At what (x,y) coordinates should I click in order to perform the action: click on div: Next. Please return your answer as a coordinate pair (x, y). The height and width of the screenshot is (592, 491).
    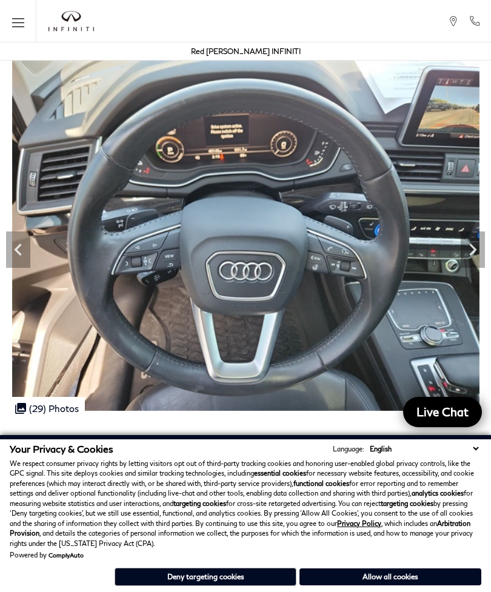
    Looking at the image, I should click on (472, 249).